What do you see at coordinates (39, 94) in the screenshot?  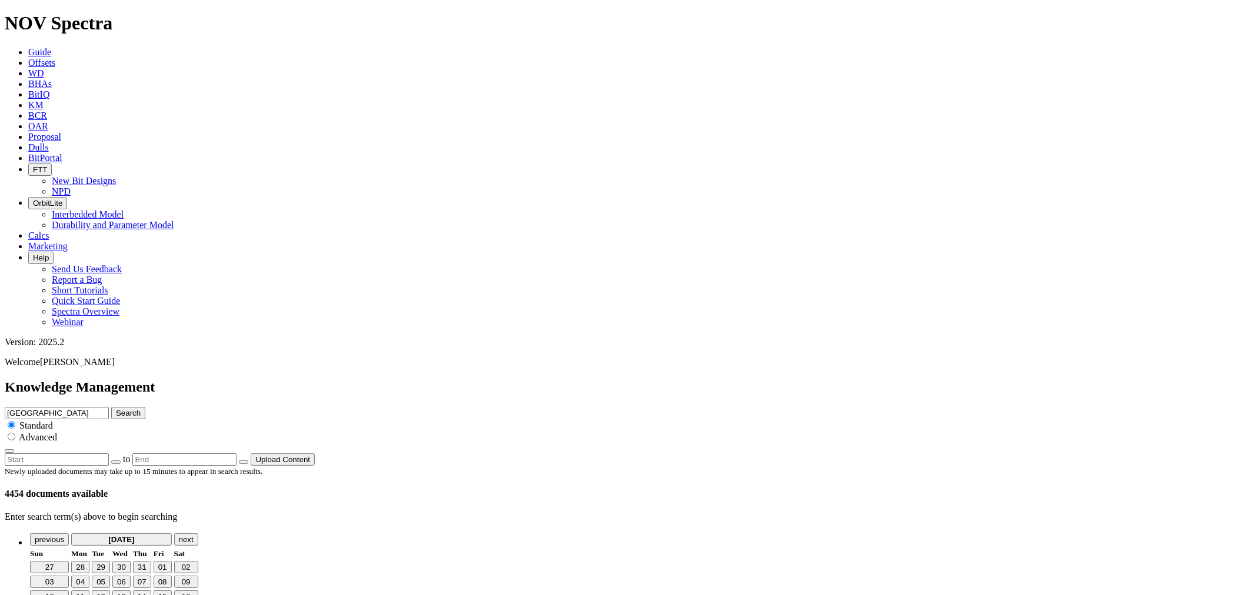 I see `span: BitIQ` at bounding box center [39, 94].